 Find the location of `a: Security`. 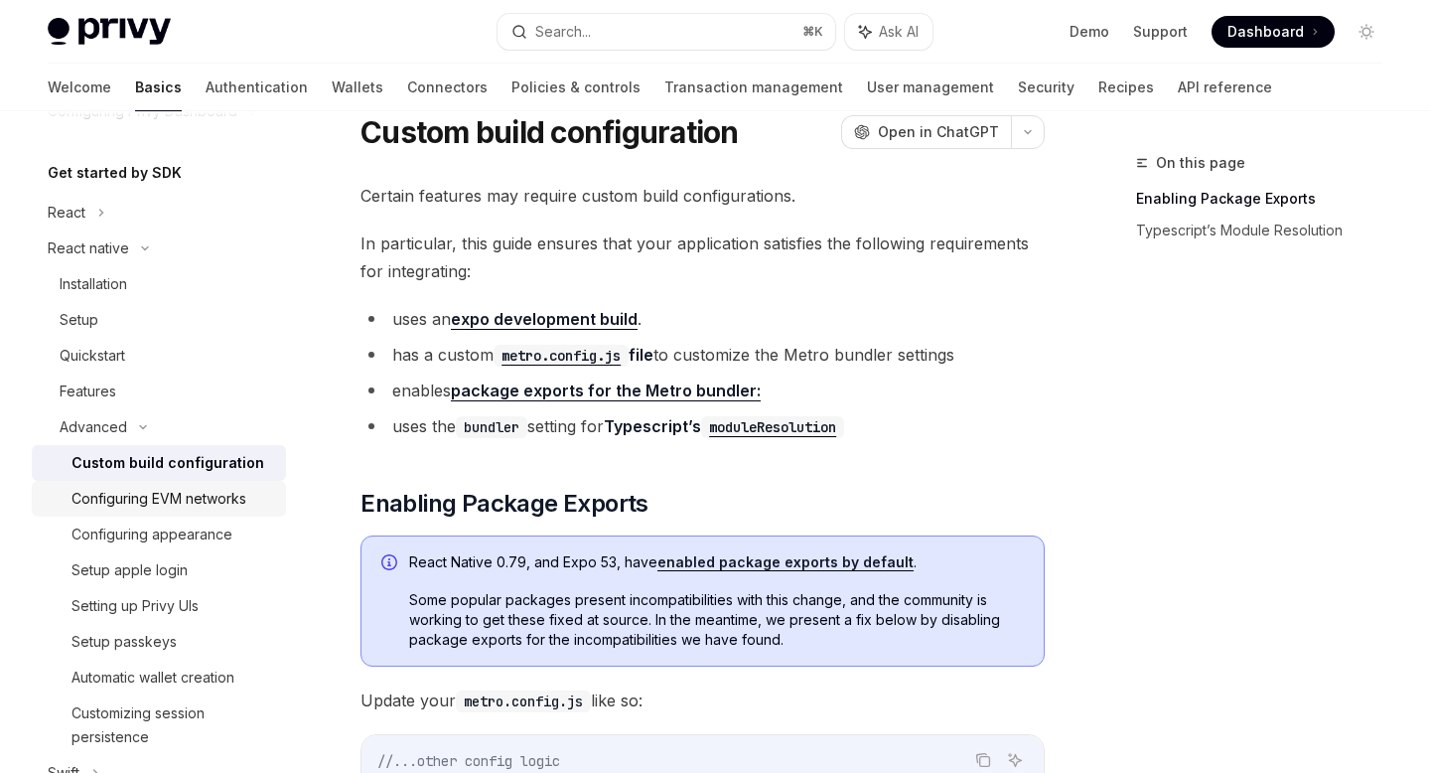

a: Security is located at coordinates (1046, 87).